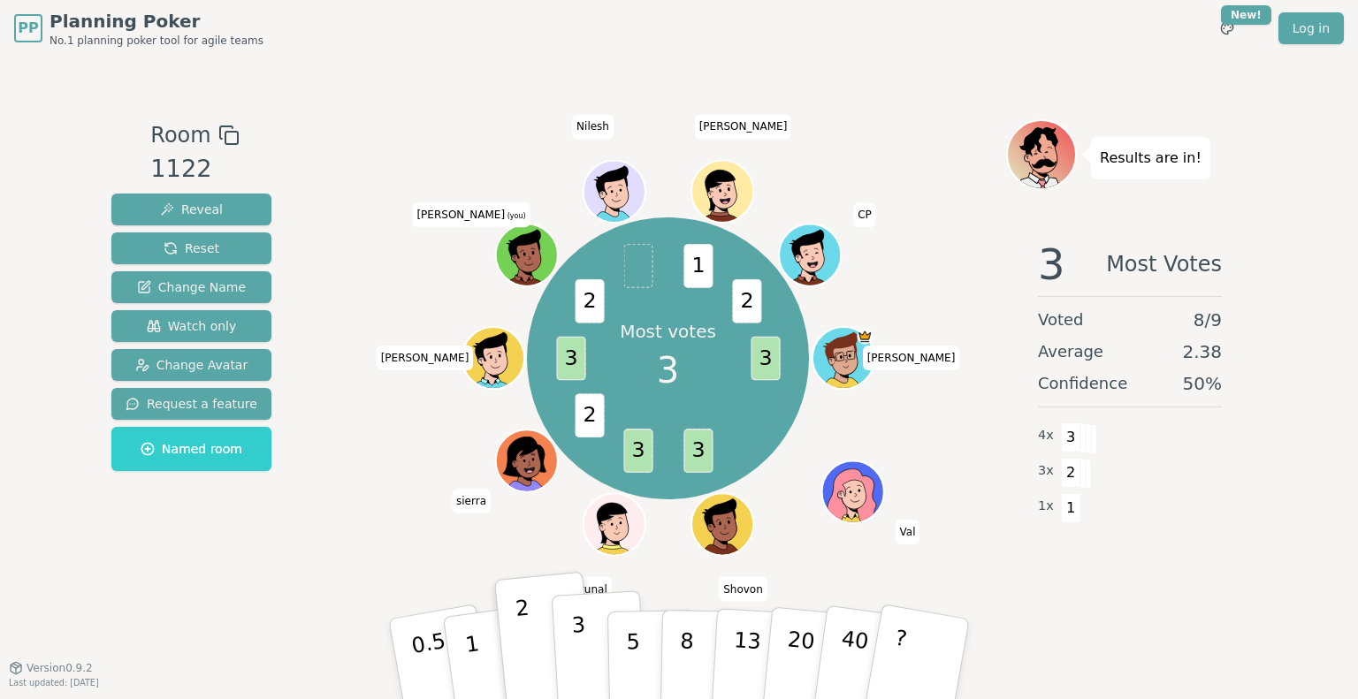 Image resolution: width=1358 pixels, height=699 pixels. Describe the element at coordinates (191, 449) in the screenshot. I see `button: Named room` at that location.